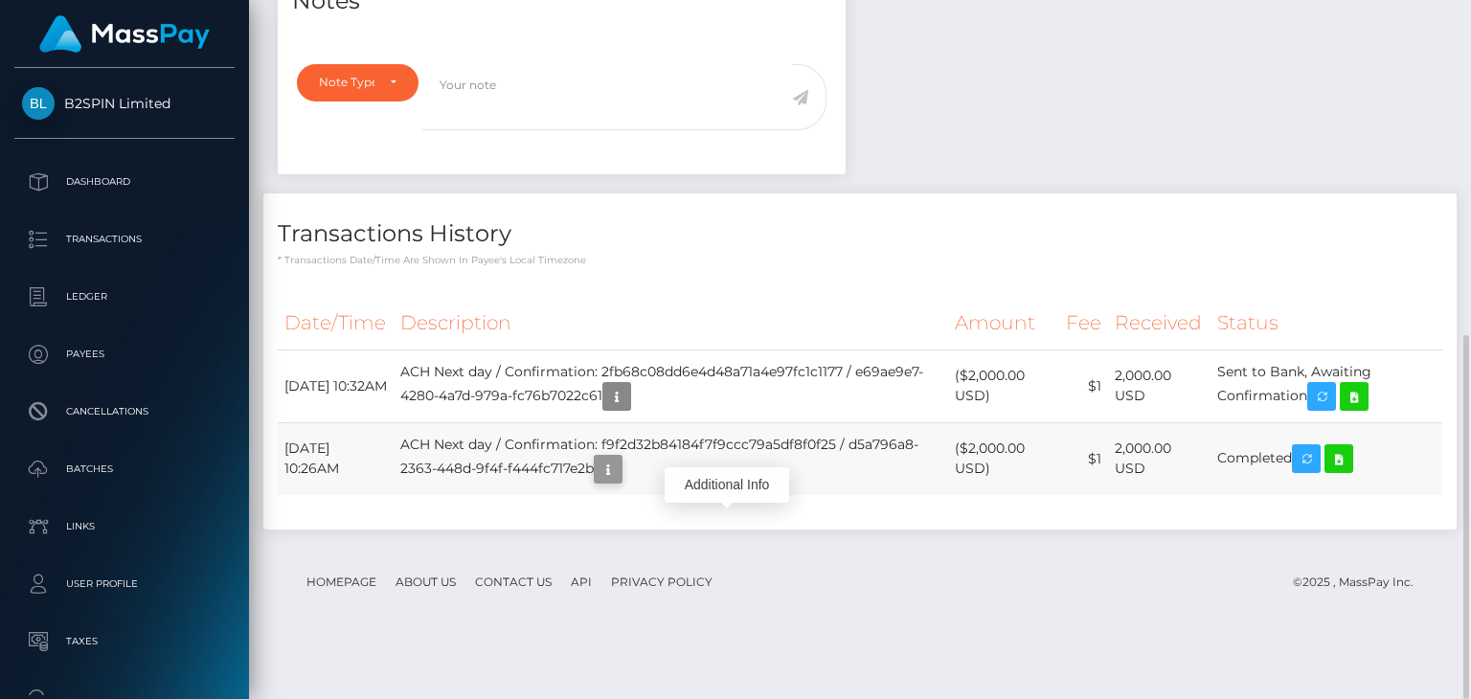 The width and height of the screenshot is (1471, 699). What do you see at coordinates (125, 182) in the screenshot?
I see `p: Dashboard` at bounding box center [125, 182].